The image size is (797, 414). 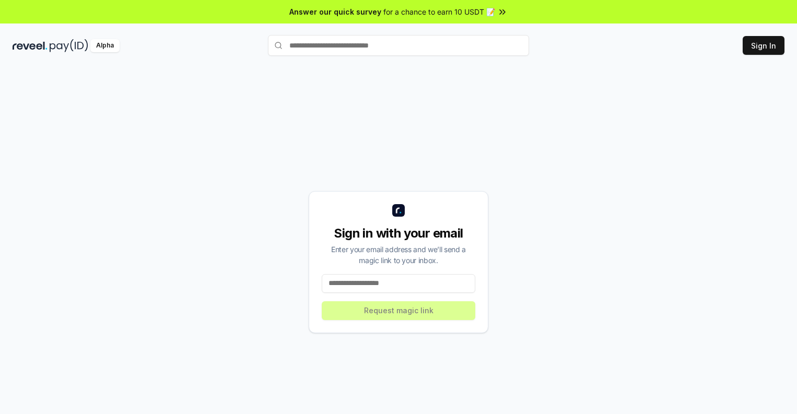 I want to click on img: reveel_dark, so click(x=30, y=45).